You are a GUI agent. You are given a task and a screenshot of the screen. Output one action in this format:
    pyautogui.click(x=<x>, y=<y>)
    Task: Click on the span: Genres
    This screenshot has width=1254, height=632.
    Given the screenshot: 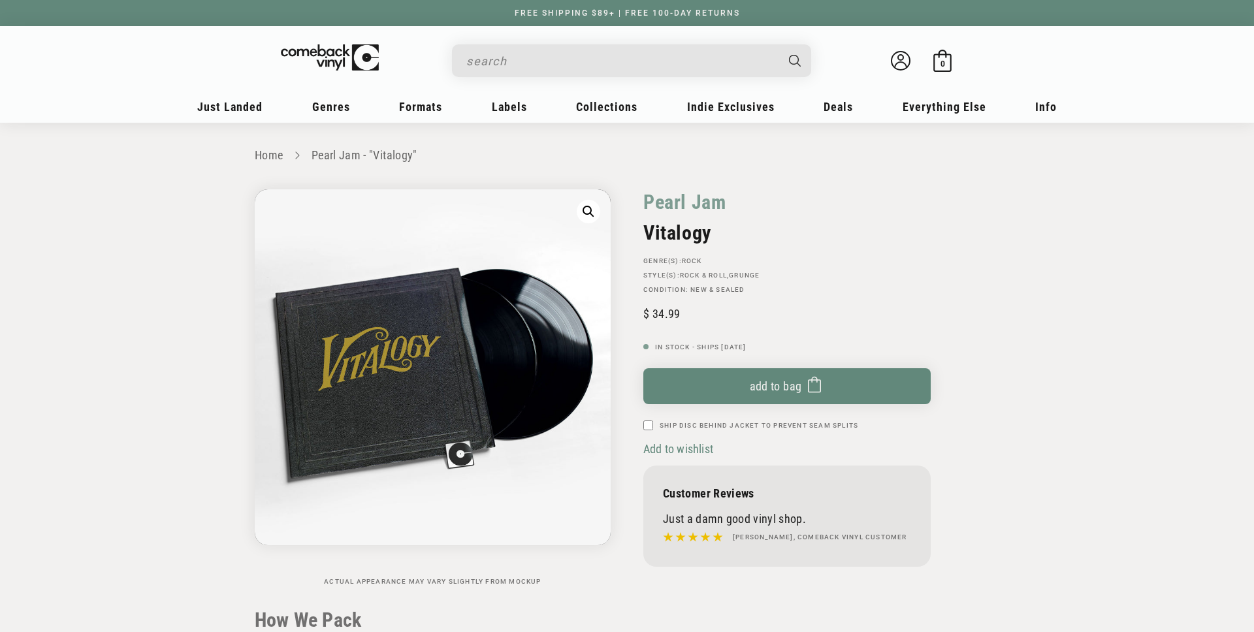 What is the action you would take?
    pyautogui.click(x=331, y=106)
    